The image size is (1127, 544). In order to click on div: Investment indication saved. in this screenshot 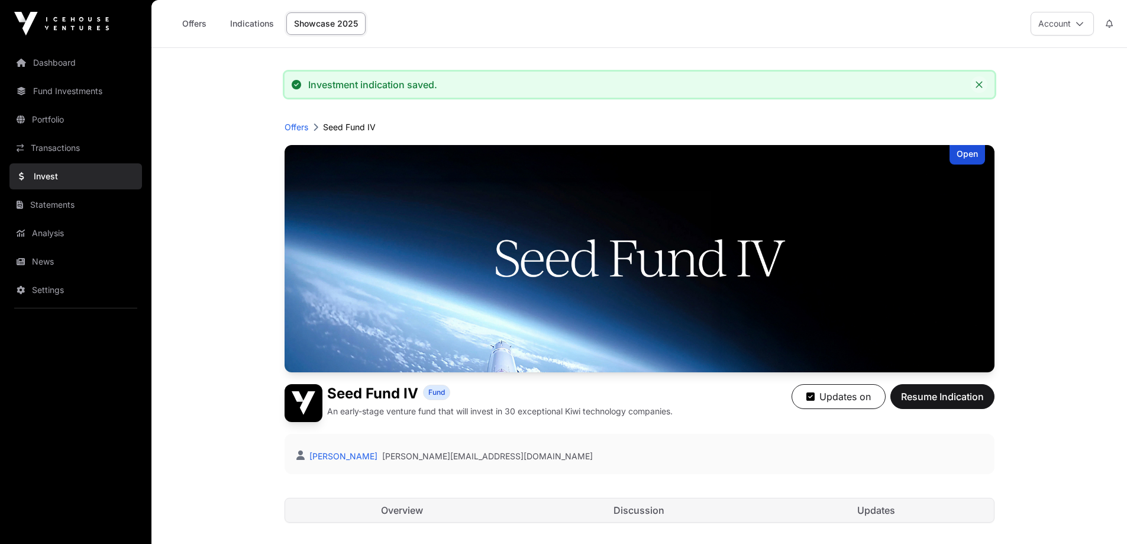, I will do `click(373, 85)`.